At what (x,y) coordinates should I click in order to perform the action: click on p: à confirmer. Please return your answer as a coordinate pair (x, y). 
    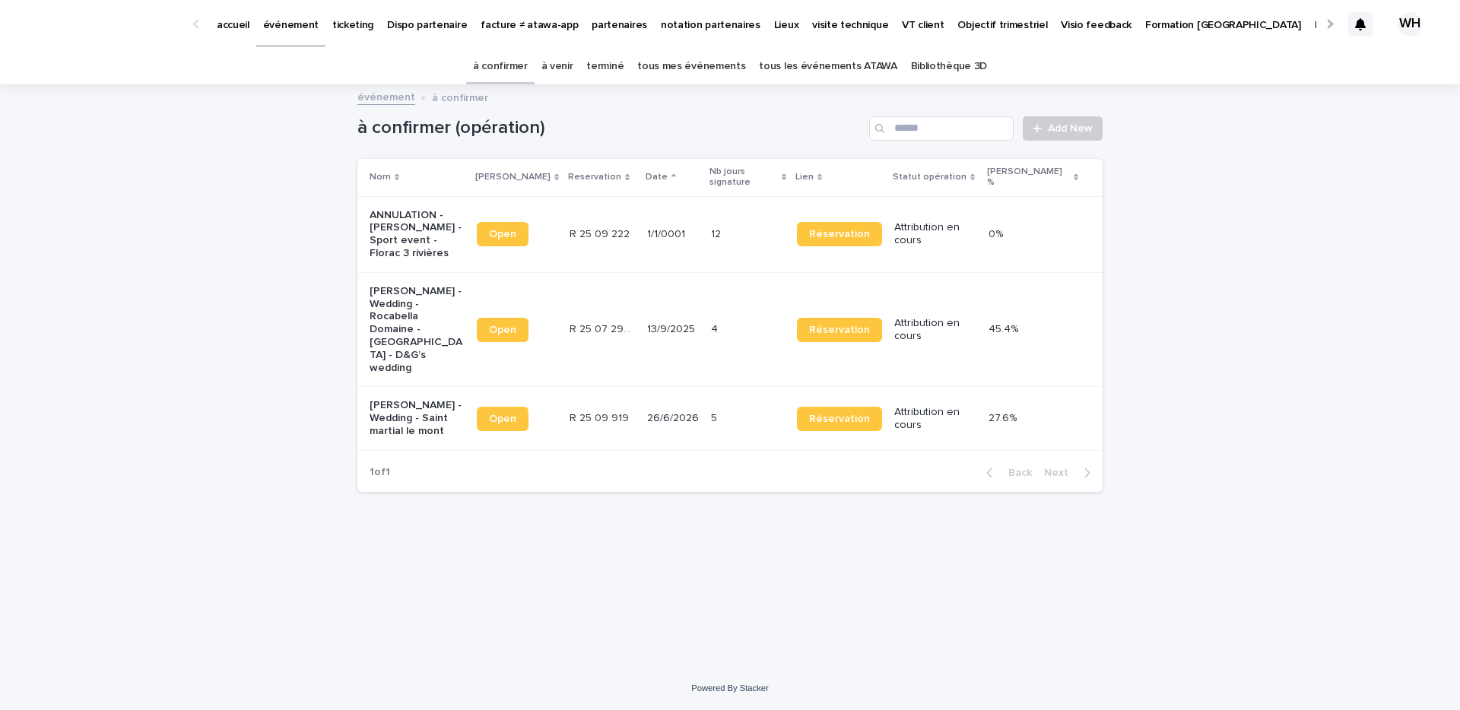
    Looking at the image, I should click on (460, 97).